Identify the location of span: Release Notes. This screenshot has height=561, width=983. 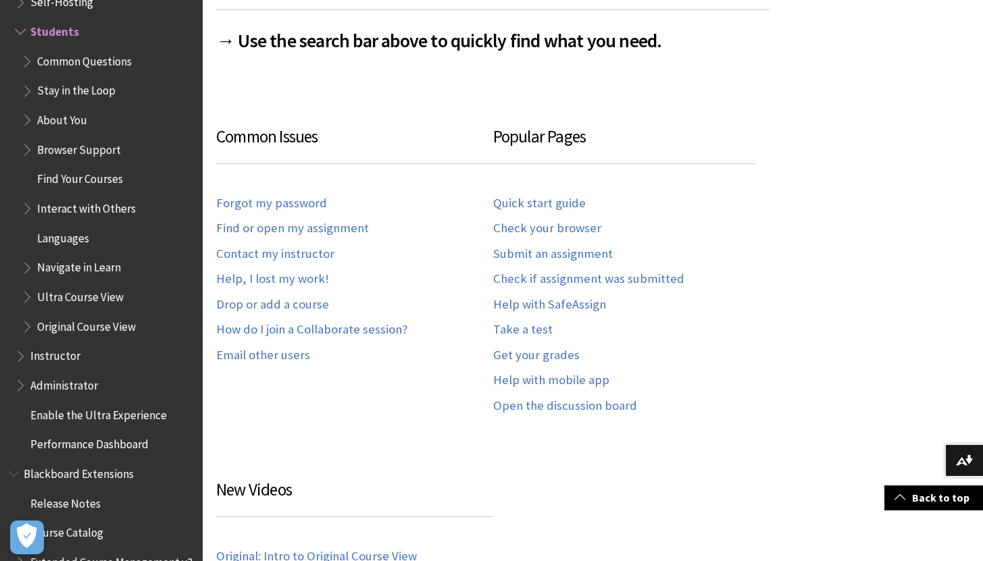
(66, 501).